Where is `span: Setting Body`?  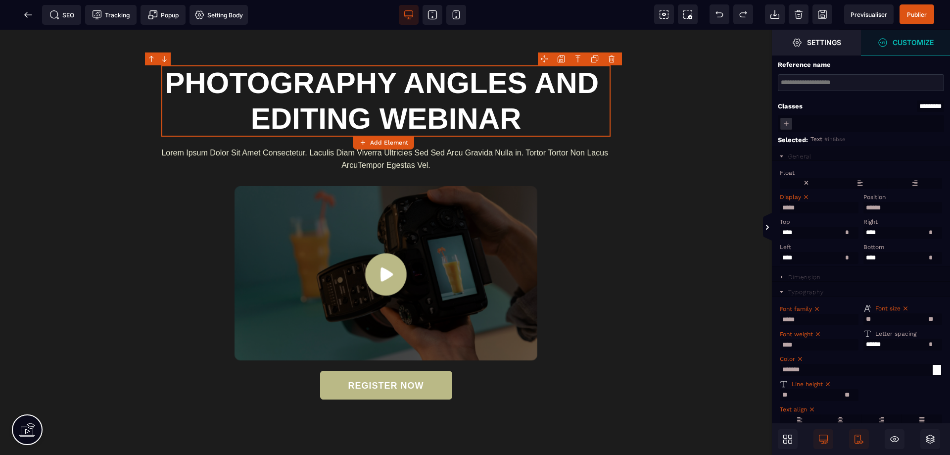 span: Setting Body is located at coordinates (219, 15).